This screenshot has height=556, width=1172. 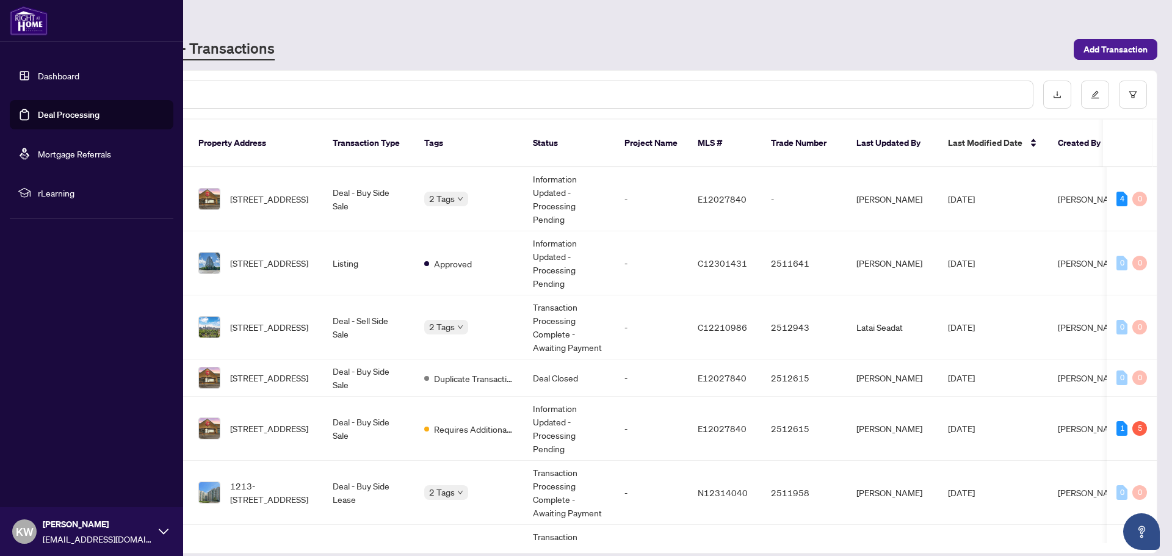 I want to click on span: C12210986, so click(x=722, y=327).